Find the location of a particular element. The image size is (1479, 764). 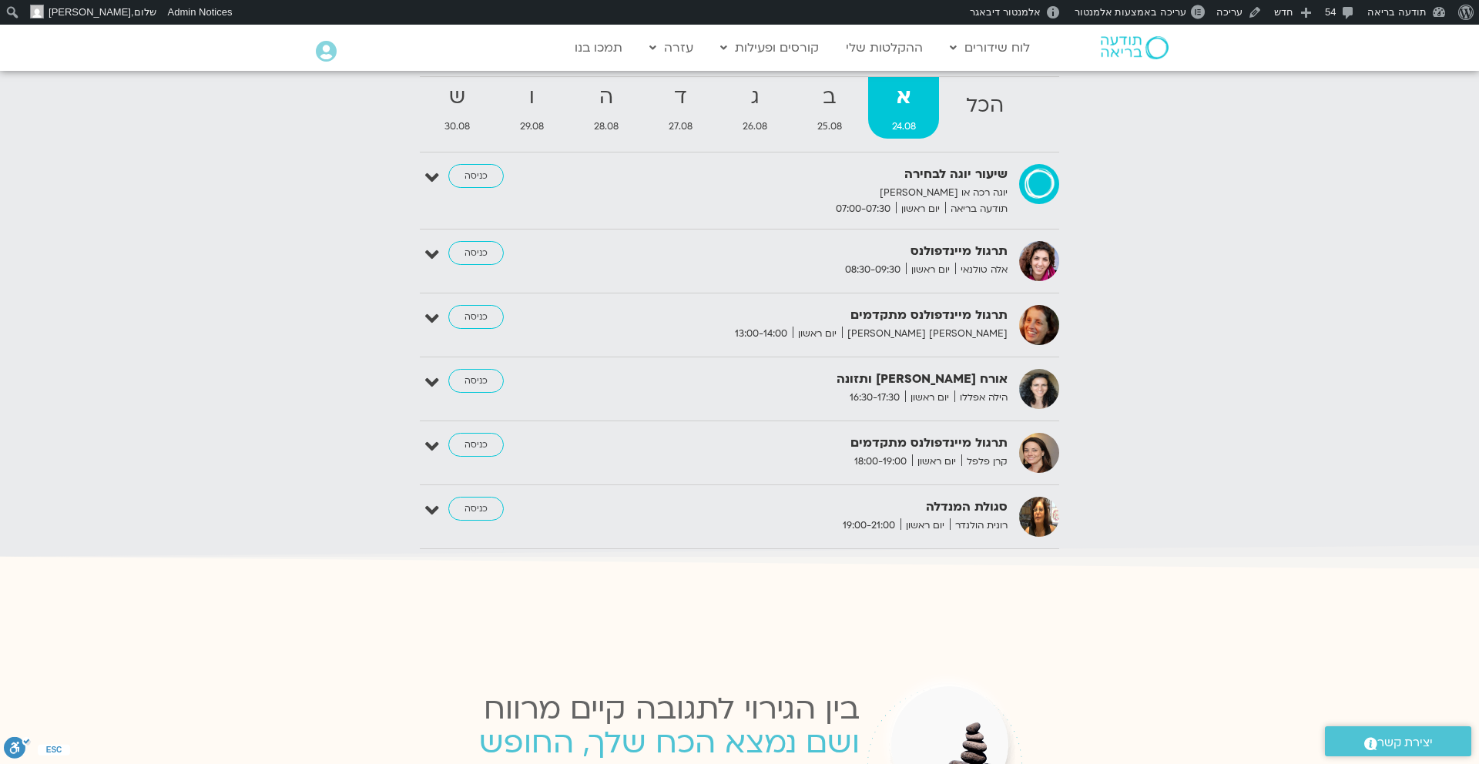

strong: הכל is located at coordinates (984, 106).